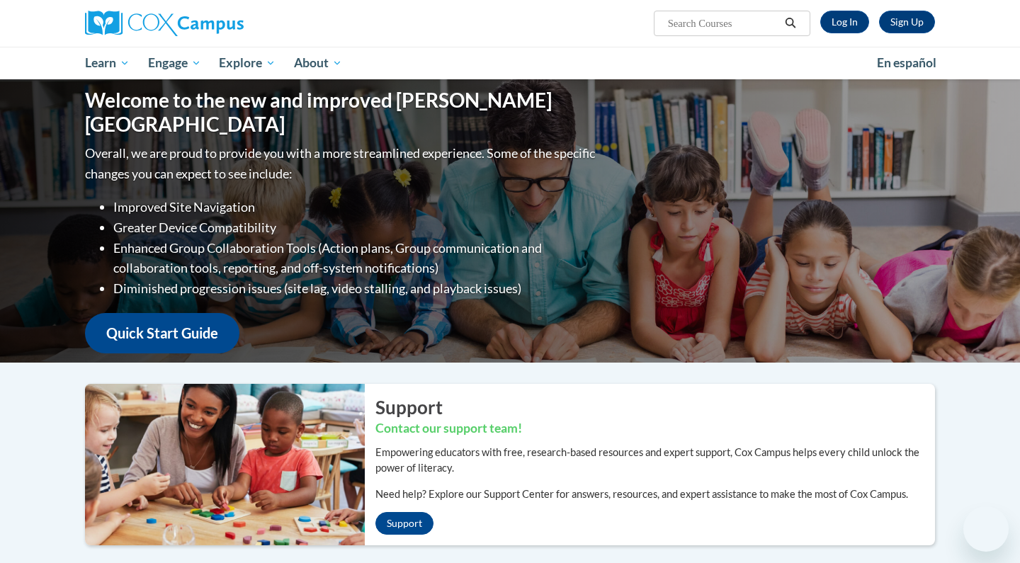 The height and width of the screenshot is (563, 1020). Describe the element at coordinates (162, 333) in the screenshot. I see `a: Quick Start Guide` at that location.